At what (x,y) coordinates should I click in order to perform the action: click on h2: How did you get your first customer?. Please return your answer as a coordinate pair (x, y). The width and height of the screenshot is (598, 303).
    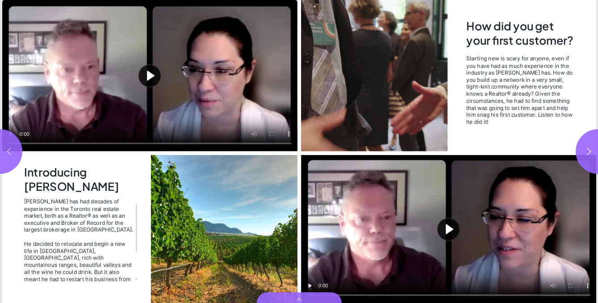
    Looking at the image, I should click on (520, 34).